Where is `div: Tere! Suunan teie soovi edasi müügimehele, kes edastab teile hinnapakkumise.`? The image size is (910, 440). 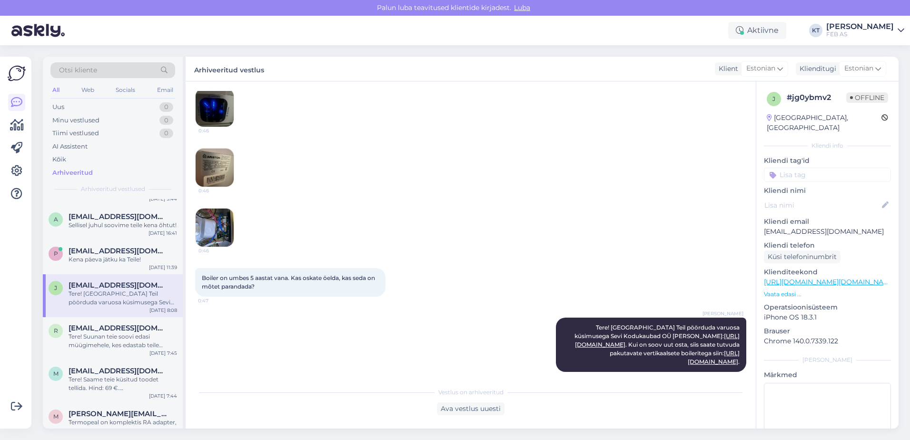 div: Tere! Suunan teie soovi edasi müügimehele, kes edastab teile hinnapakkumise. is located at coordinates (123, 341).